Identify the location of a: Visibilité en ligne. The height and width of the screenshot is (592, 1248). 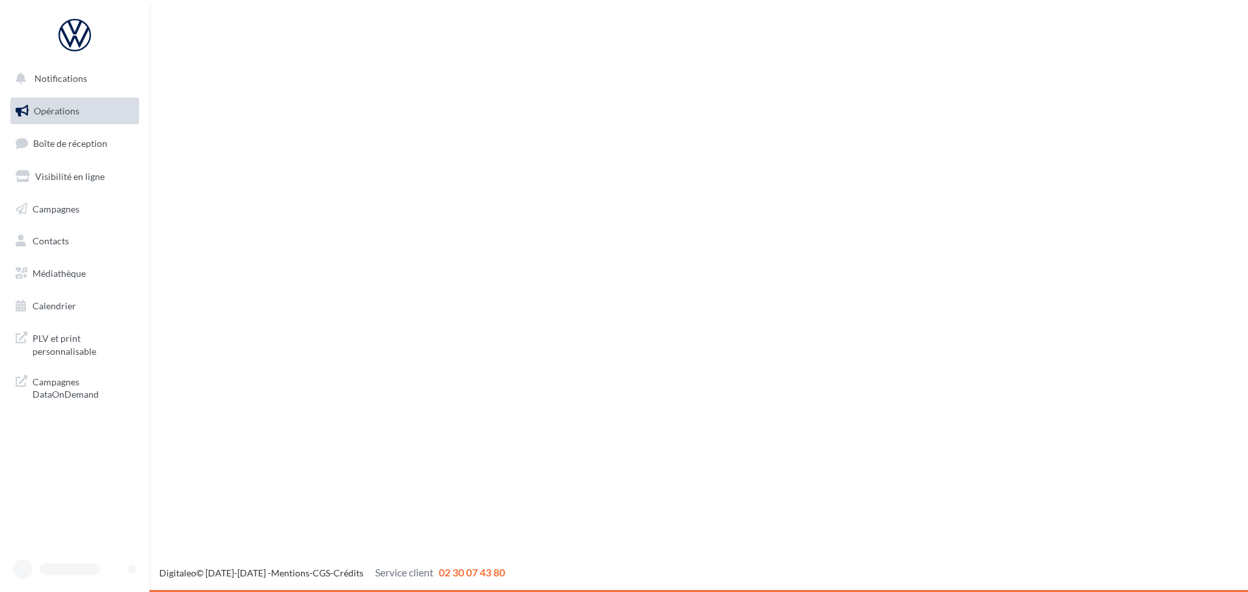
(75, 177).